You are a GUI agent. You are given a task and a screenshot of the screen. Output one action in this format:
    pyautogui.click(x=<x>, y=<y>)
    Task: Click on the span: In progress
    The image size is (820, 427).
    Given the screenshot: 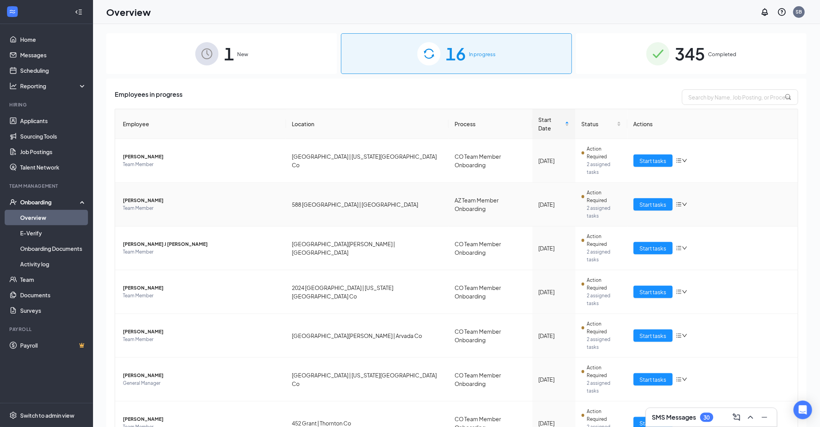 What is the action you would take?
    pyautogui.click(x=482, y=54)
    